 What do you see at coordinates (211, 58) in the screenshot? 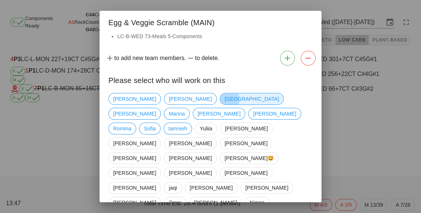
I see `div: to add new team members. to delete.` at bounding box center [211, 58].